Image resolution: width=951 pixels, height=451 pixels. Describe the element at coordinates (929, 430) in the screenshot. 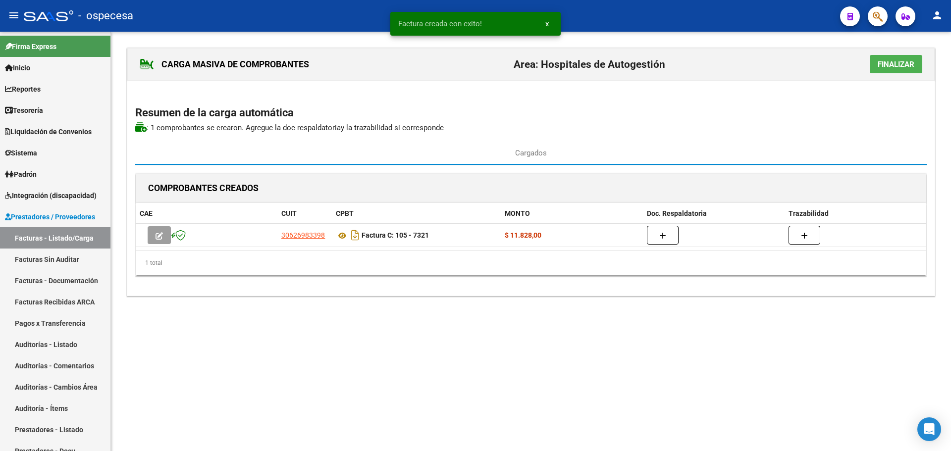

I see `div: Open Intercom Messenger` at that location.